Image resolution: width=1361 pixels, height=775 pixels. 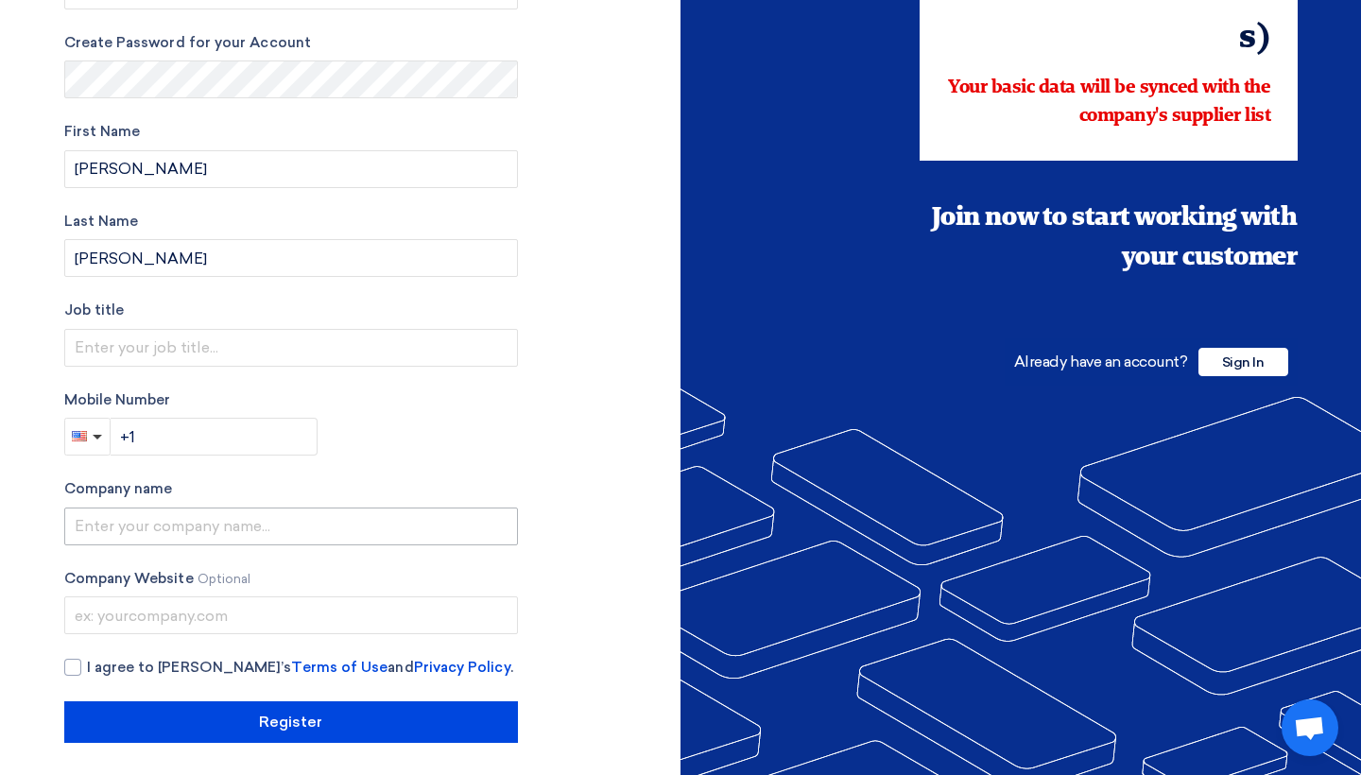 I want to click on input: ex: yourcompany.com, so click(x=291, y=615).